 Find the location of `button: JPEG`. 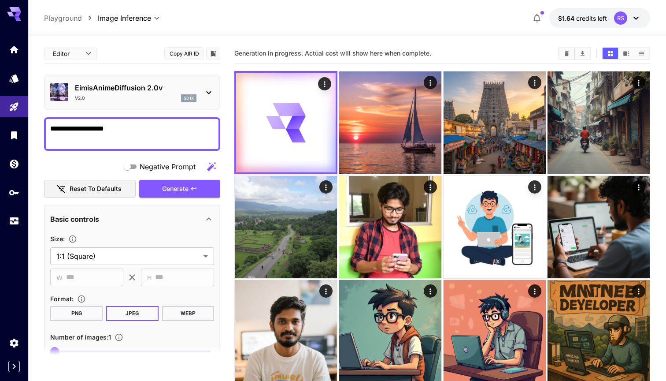

button: JPEG is located at coordinates (132, 313).